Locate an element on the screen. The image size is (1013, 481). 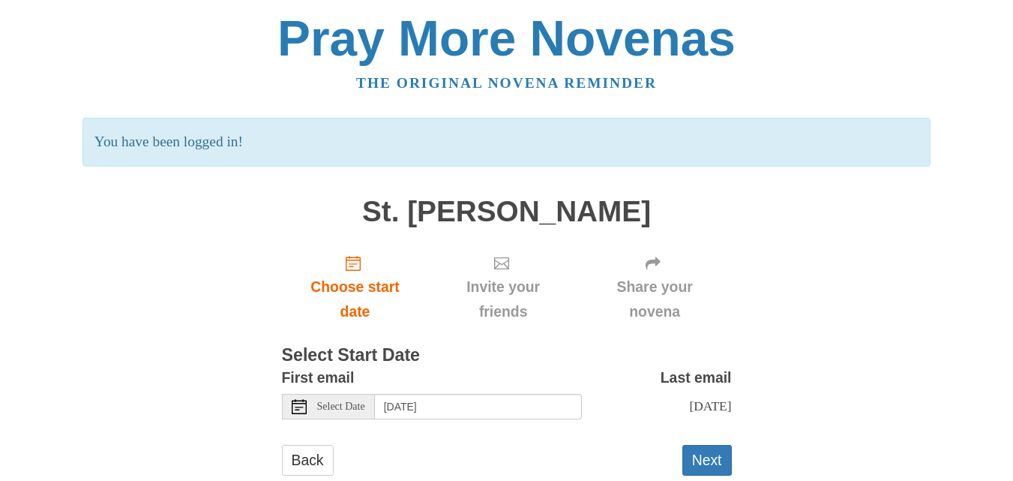
a: Back is located at coordinates (307, 460).